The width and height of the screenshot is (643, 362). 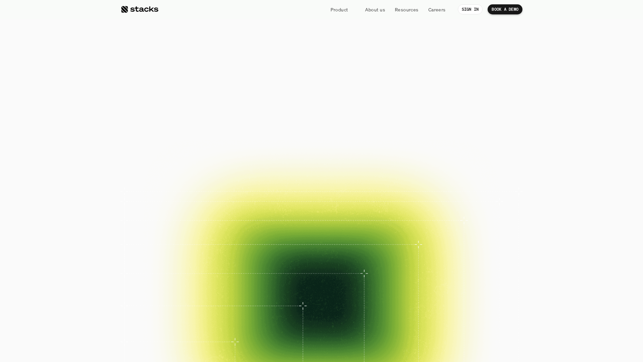 What do you see at coordinates (407, 9) in the screenshot?
I see `p: Resources` at bounding box center [407, 9].